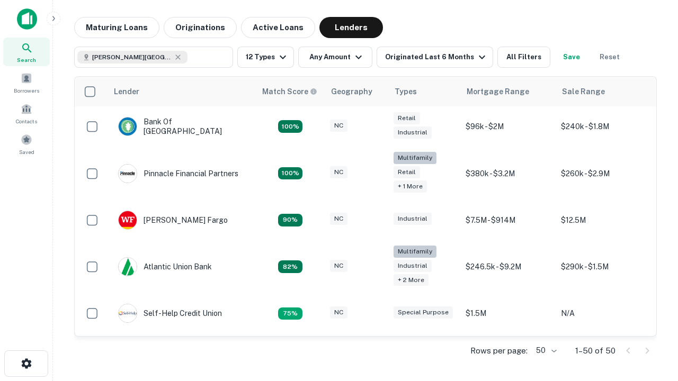  What do you see at coordinates (423, 312) in the screenshot?
I see `div: Special Purpose` at bounding box center [423, 312].